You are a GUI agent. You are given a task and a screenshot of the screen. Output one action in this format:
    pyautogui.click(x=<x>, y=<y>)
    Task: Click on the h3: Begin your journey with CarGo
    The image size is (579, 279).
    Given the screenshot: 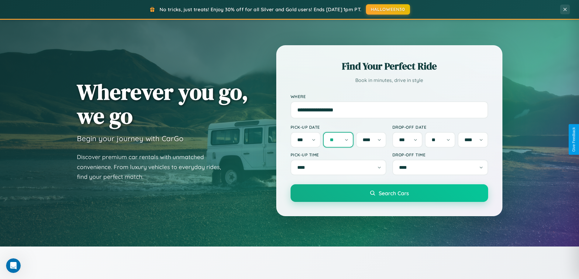 What is the action you would take?
    pyautogui.click(x=130, y=139)
    